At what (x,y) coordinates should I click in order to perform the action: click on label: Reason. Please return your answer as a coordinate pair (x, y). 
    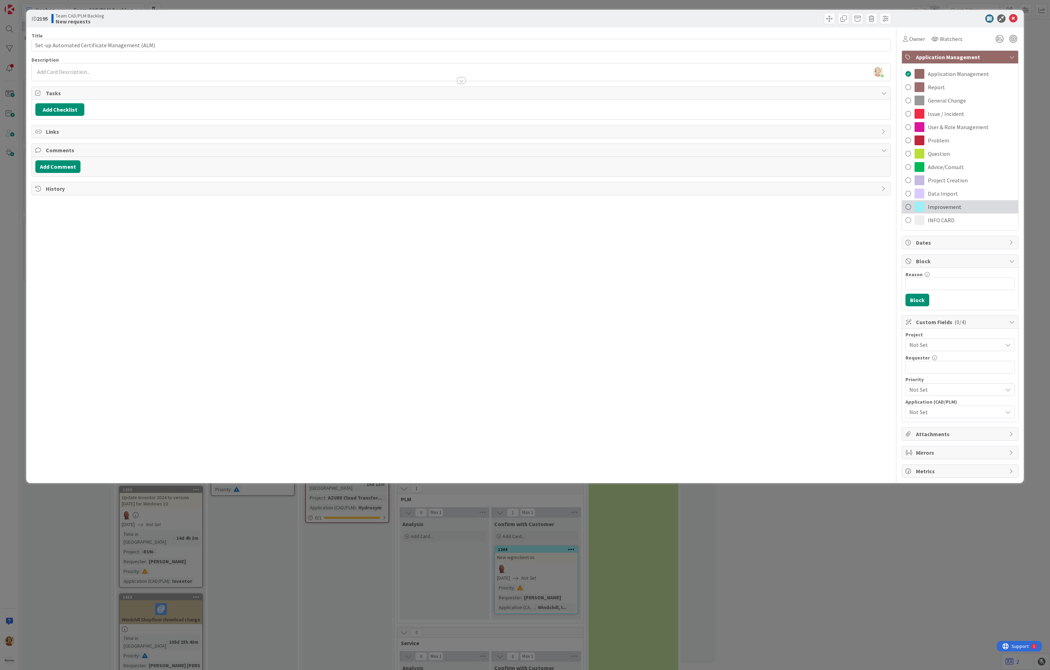
    Looking at the image, I should click on (914, 274).